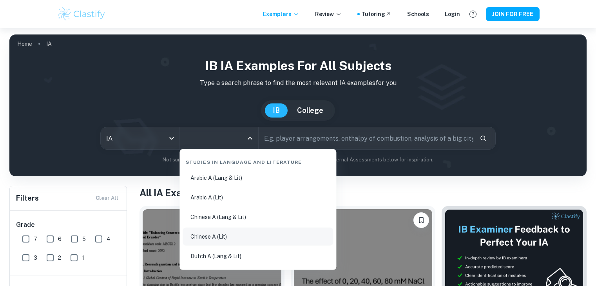 The height and width of the screenshot is (286, 596). Describe the element at coordinates (109, 239) in the screenshot. I see `span: 4` at that location.